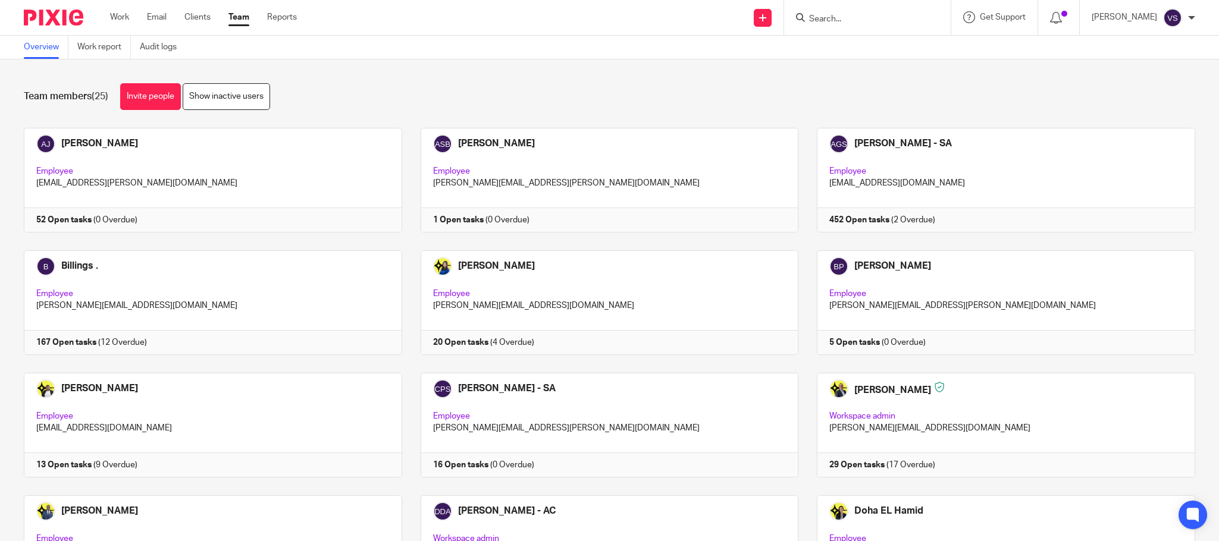 Image resolution: width=1219 pixels, height=541 pixels. I want to click on img: svg%3E, so click(1173, 18).